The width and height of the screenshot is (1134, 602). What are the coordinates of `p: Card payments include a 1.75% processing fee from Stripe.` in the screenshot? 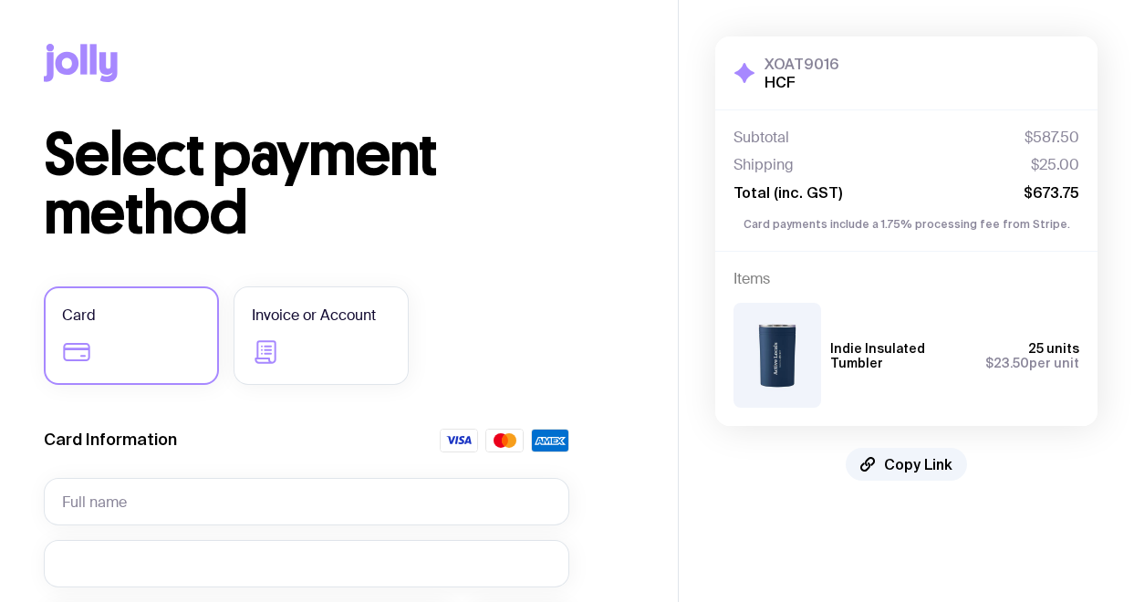 It's located at (906, 224).